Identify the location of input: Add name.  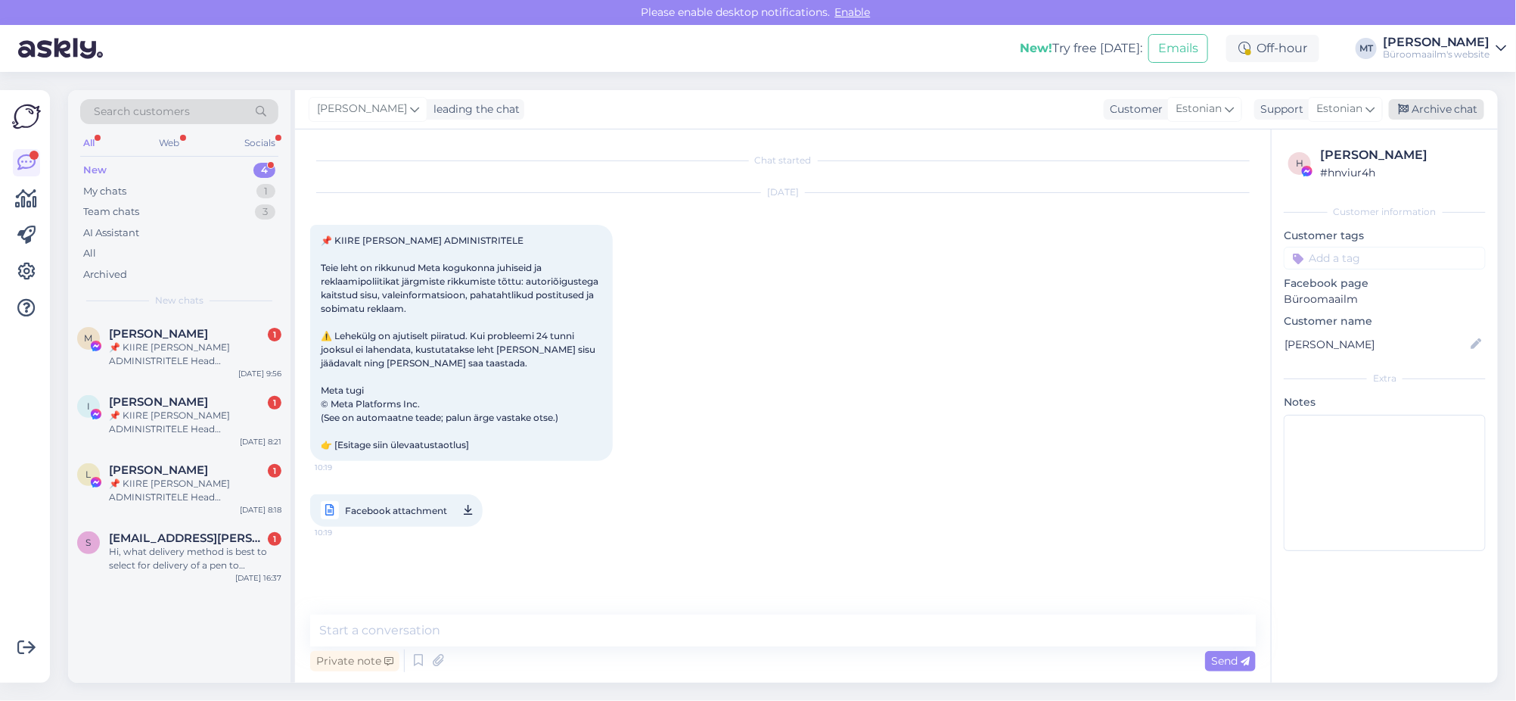
(1376, 344).